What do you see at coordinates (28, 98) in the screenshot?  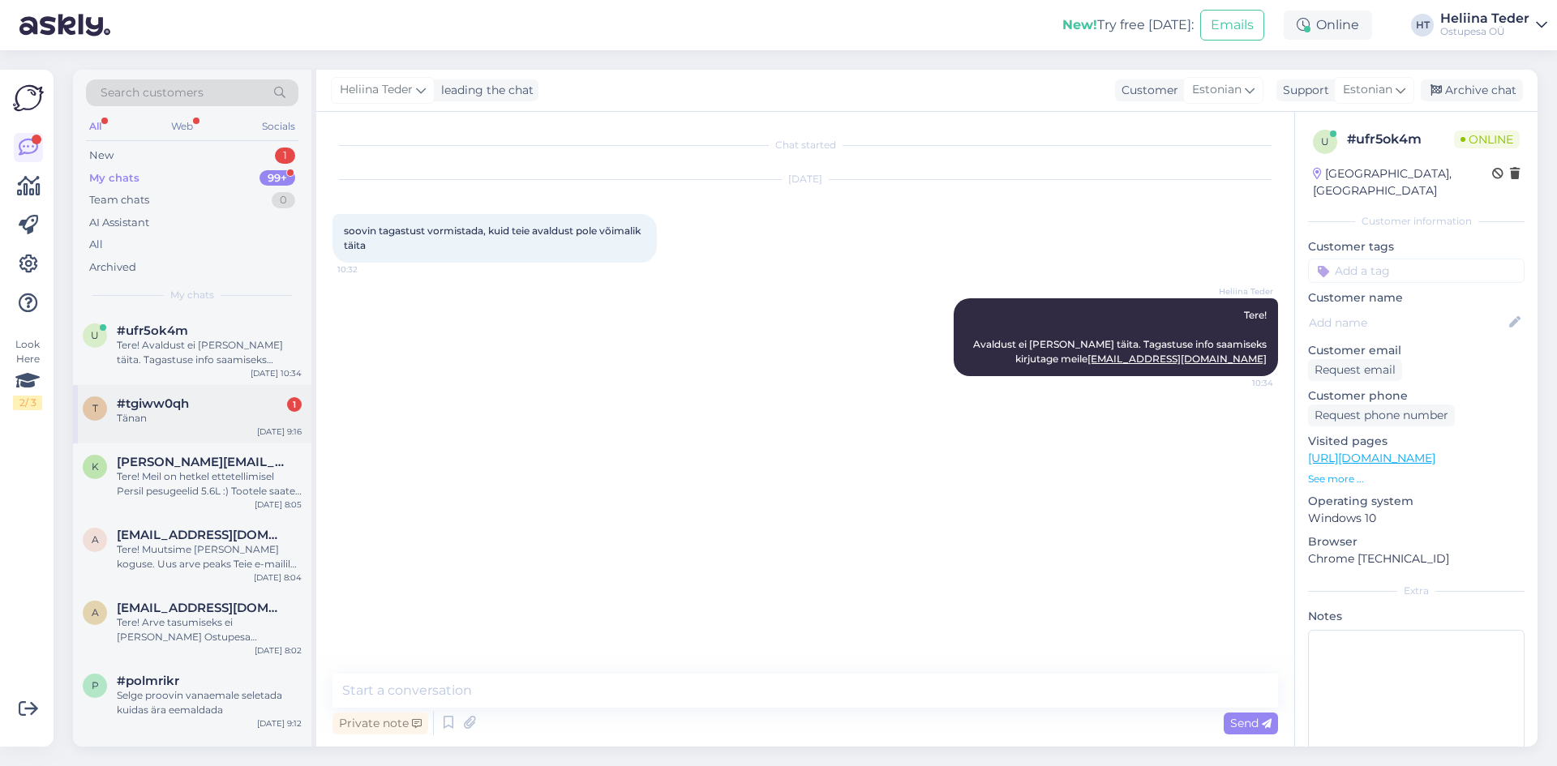 I see `img: Askly Logo` at bounding box center [28, 98].